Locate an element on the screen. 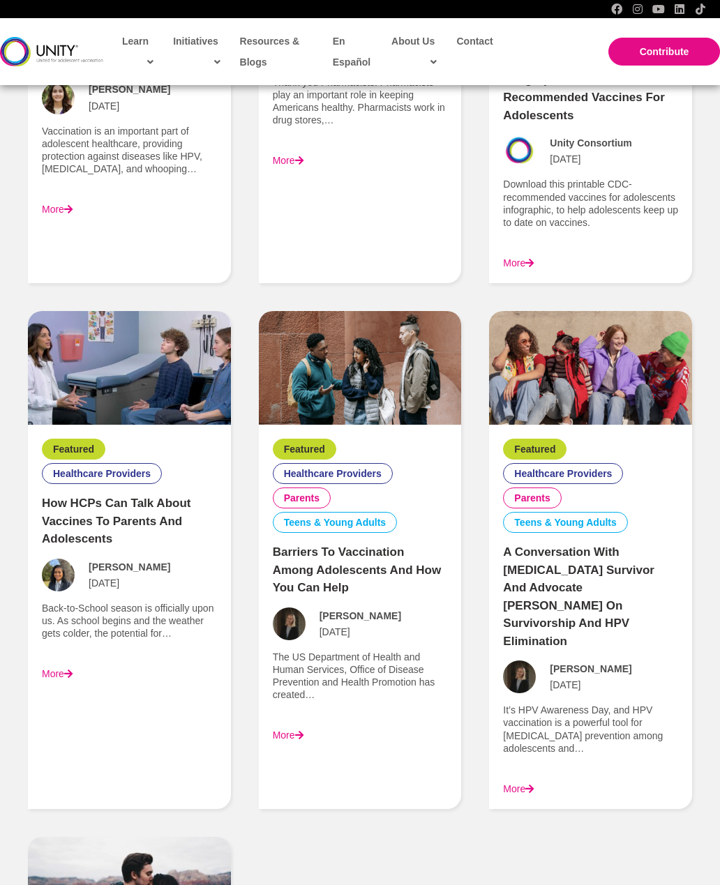 The width and height of the screenshot is (720, 885). a: Facebook is located at coordinates (617, 9).